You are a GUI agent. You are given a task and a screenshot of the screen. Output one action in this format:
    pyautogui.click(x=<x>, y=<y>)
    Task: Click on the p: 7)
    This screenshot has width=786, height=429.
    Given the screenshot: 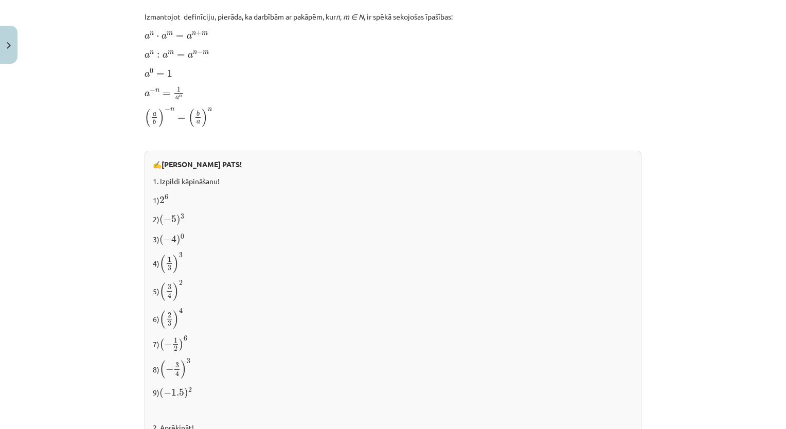 What is the action you would take?
    pyautogui.click(x=393, y=344)
    